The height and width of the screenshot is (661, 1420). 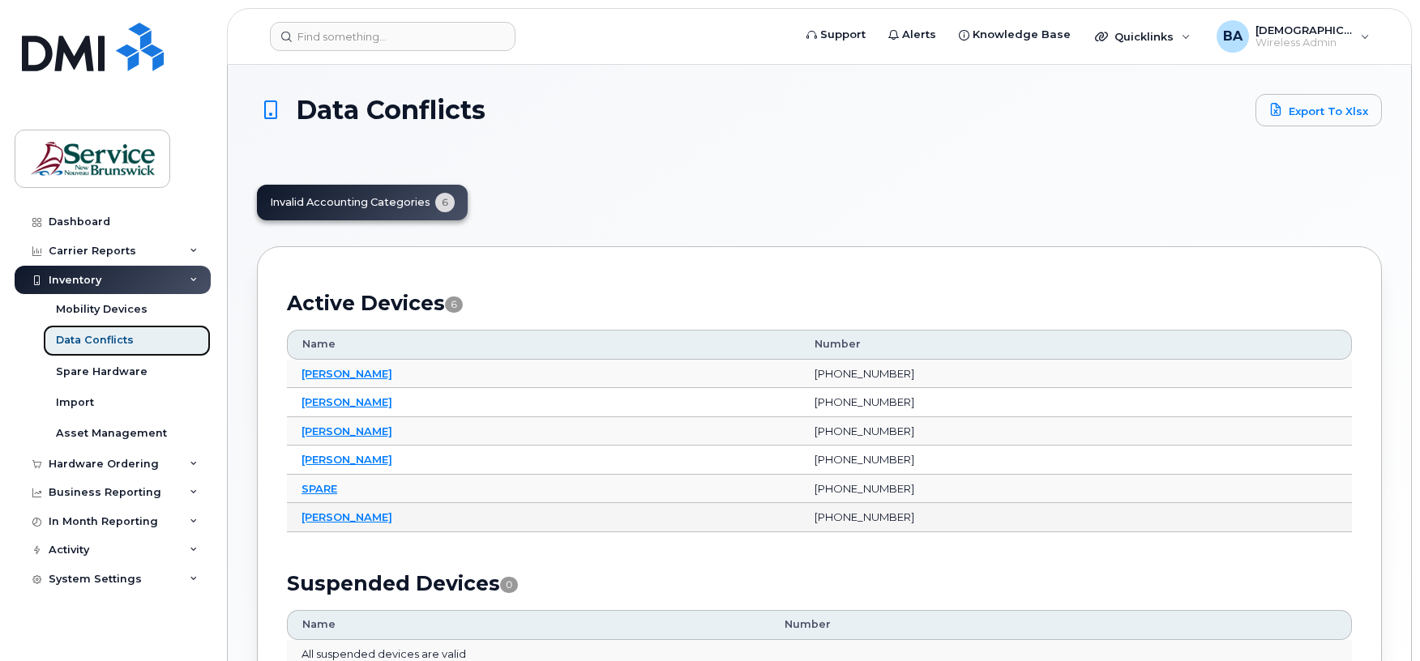 What do you see at coordinates (454, 305) in the screenshot?
I see `span: 6` at bounding box center [454, 305].